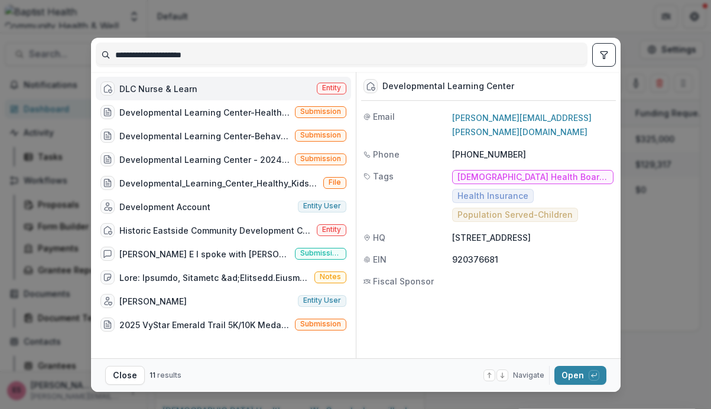 The width and height of the screenshot is (711, 409). I want to click on span: EIN, so click(379, 259).